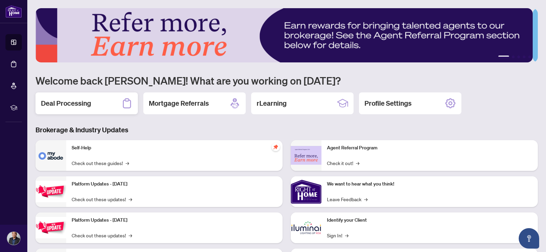  I want to click on p: Identify your Client, so click(429, 220).